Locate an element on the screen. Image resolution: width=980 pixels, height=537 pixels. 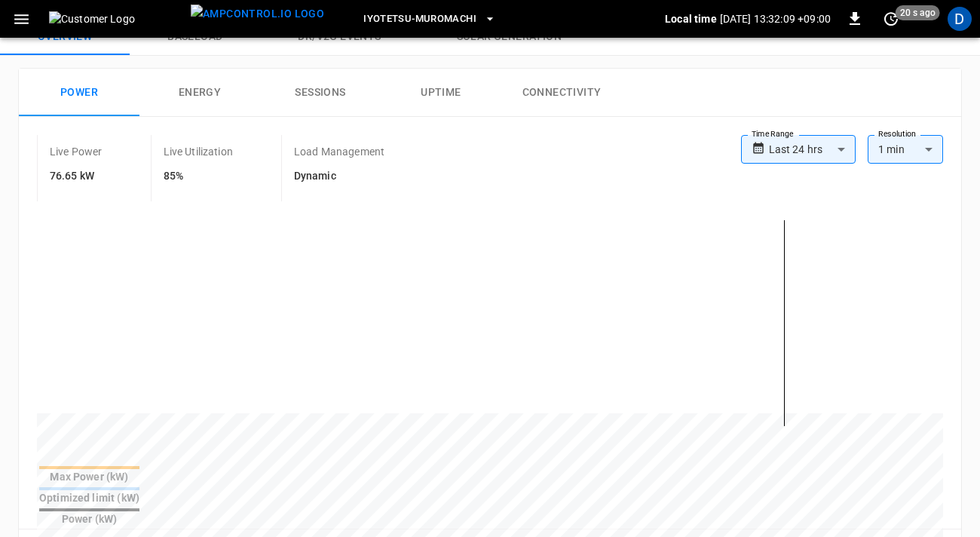
img: ampcontrol.io logo is located at coordinates (257, 14).